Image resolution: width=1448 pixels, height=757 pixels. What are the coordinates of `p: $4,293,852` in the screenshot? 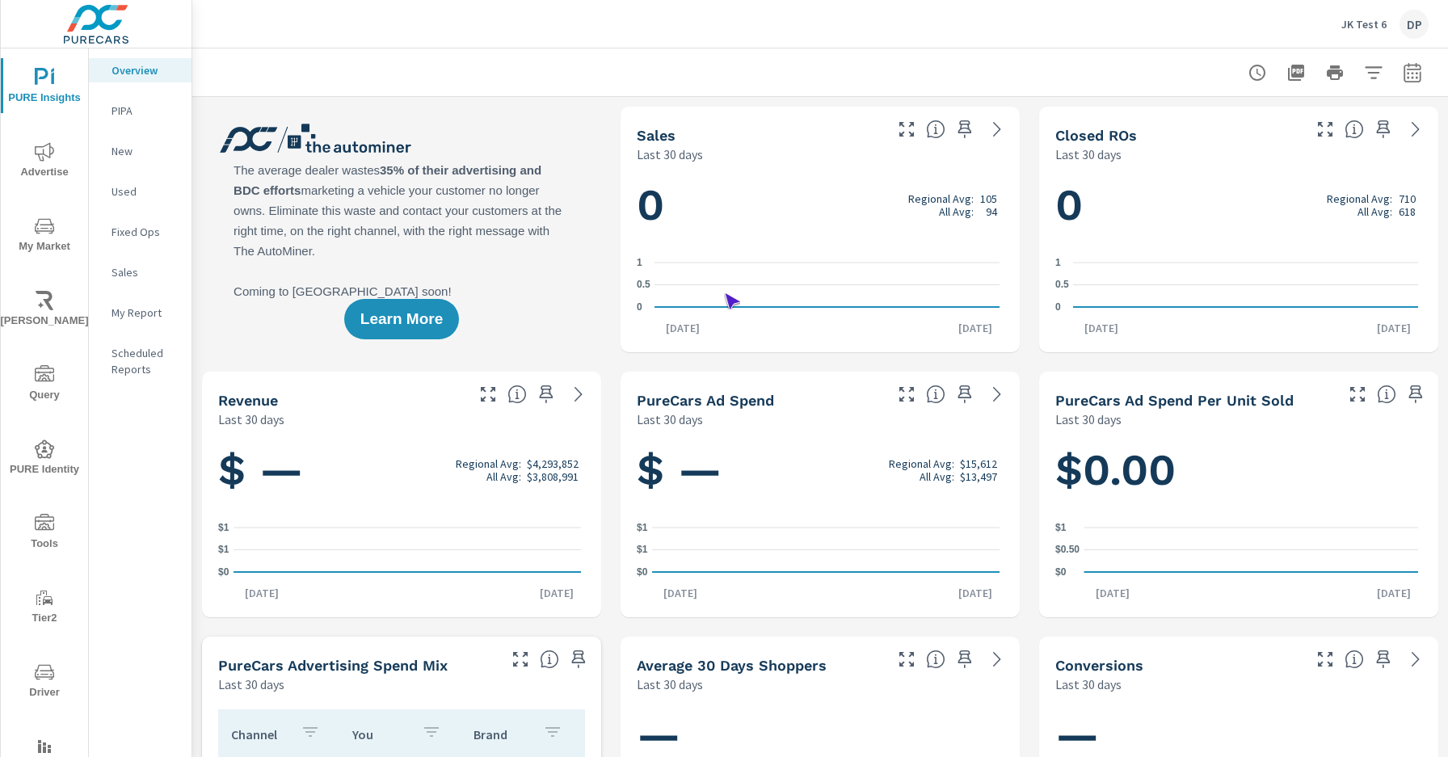 It's located at (553, 464).